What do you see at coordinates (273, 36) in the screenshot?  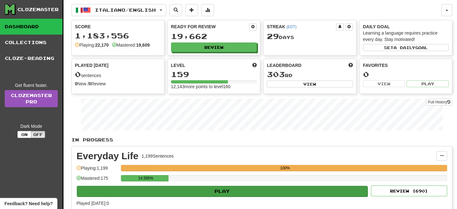 I see `span: 29` at bounding box center [273, 36].